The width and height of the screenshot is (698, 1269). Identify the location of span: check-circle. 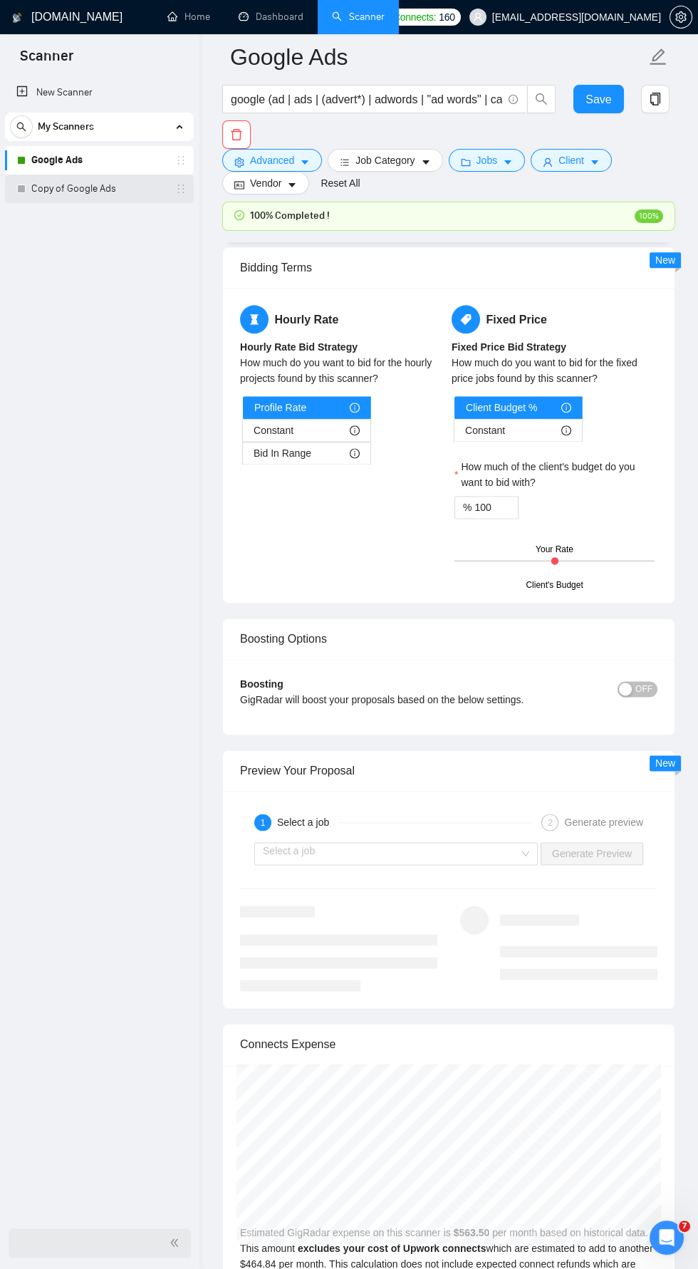
(239, 215).